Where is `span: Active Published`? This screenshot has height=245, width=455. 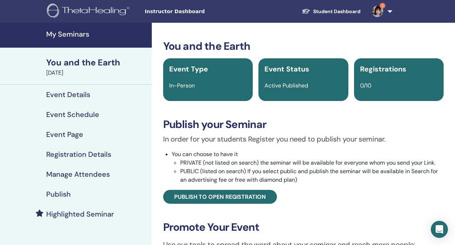 span: Active Published is located at coordinates (286, 85).